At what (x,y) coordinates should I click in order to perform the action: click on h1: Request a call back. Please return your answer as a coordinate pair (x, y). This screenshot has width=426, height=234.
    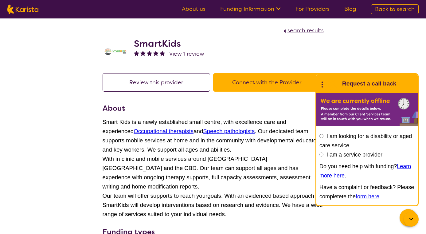
    Looking at the image, I should click on (369, 84).